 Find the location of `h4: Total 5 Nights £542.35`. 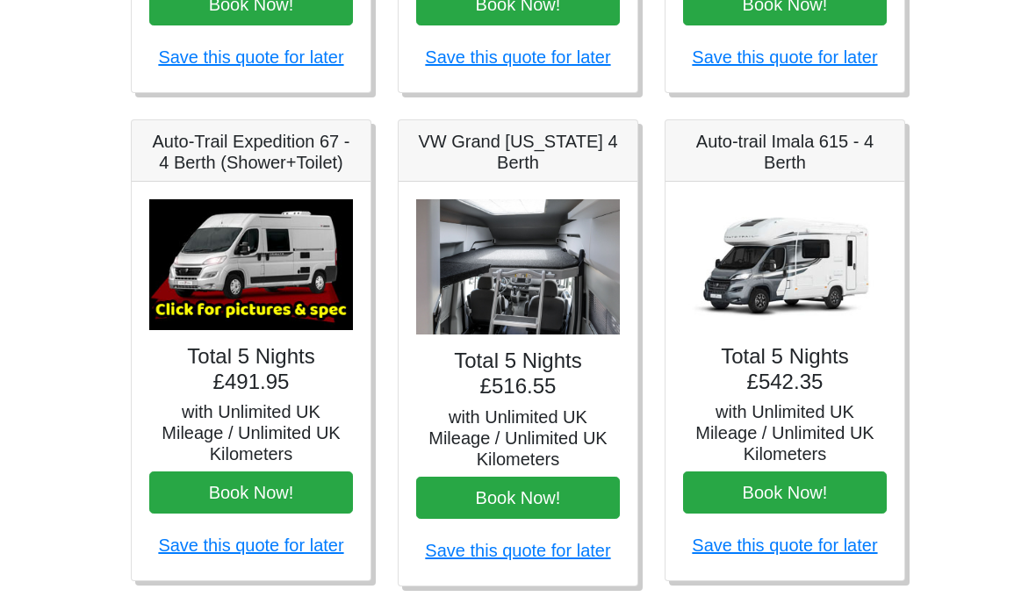

h4: Total 5 Nights £542.35 is located at coordinates (785, 371).